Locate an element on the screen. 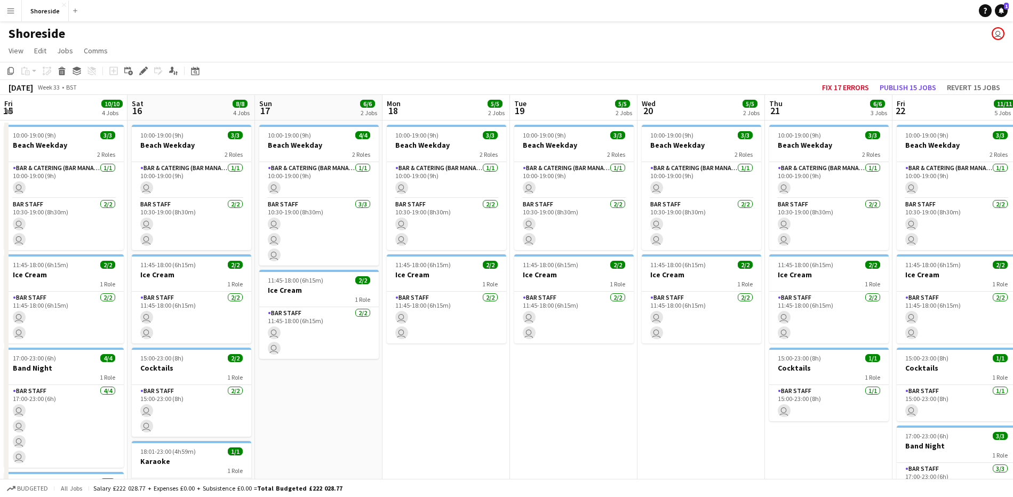 The width and height of the screenshot is (1013, 497). span: 8/8 is located at coordinates (240, 103).